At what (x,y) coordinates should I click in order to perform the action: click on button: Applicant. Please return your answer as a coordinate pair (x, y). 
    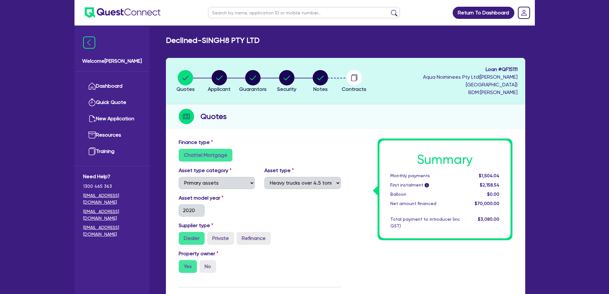
    Looking at the image, I should click on (219, 81).